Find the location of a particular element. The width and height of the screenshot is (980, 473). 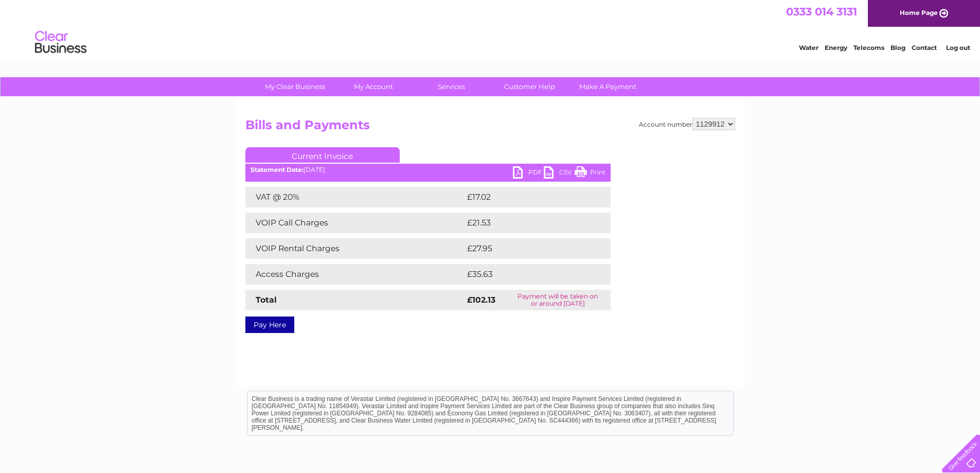

td: VOIP Call Charges is located at coordinates (355, 223).